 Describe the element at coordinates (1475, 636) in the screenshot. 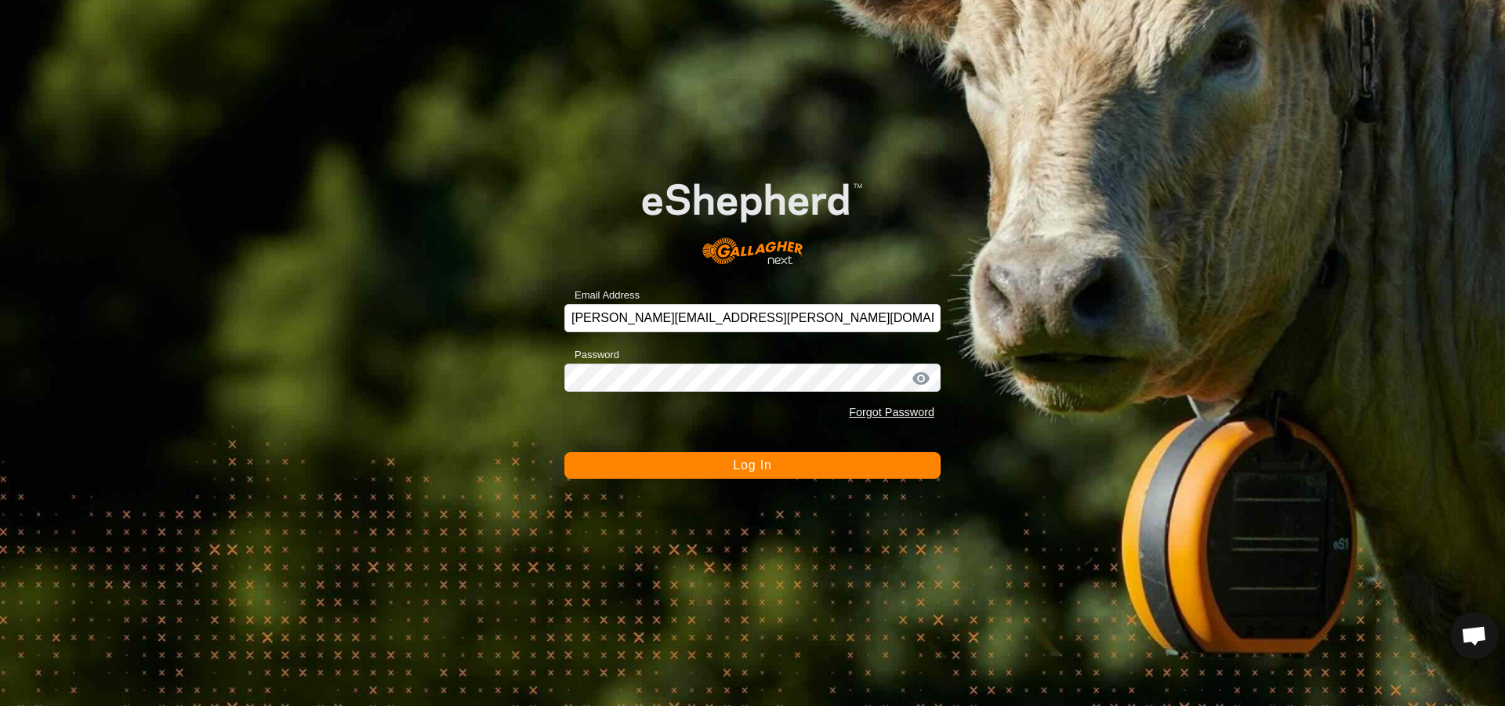

I see `div: Open chat` at that location.